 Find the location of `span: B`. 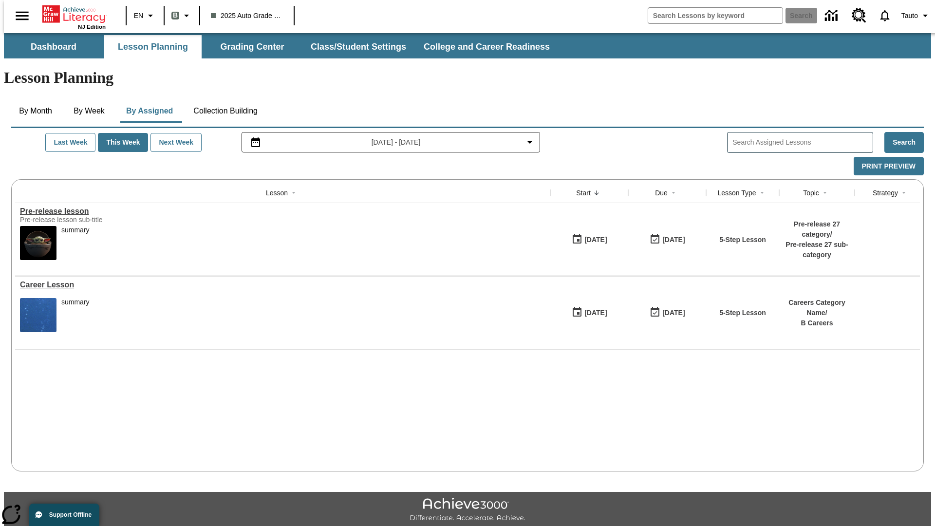

span: B is located at coordinates (175, 15).